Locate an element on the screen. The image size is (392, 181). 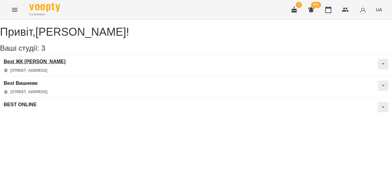
img: Voopty Logo is located at coordinates (45, 7).